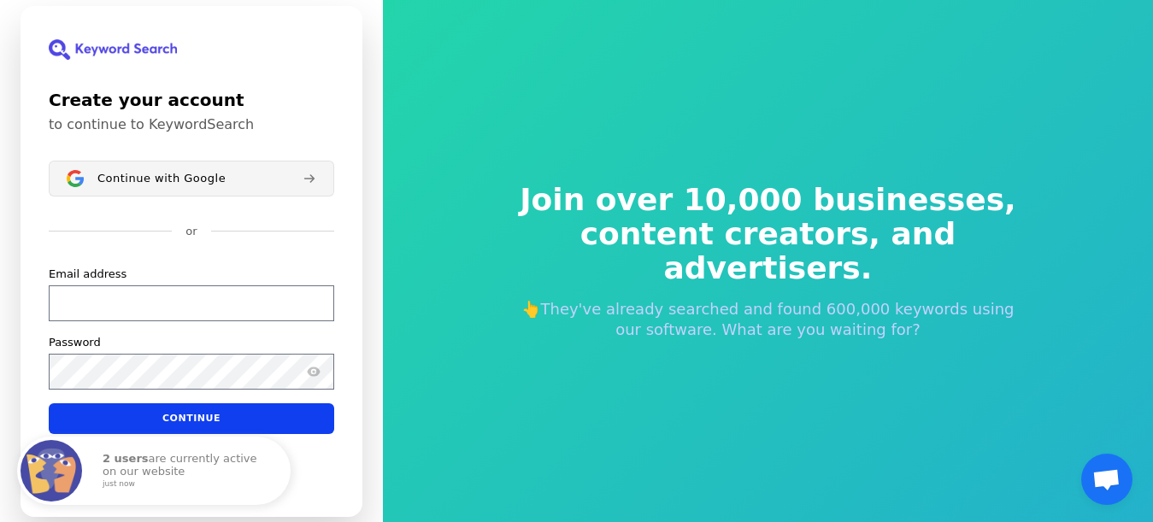 This screenshot has height=522, width=1153. I want to click on strong: 2 users, so click(126, 458).